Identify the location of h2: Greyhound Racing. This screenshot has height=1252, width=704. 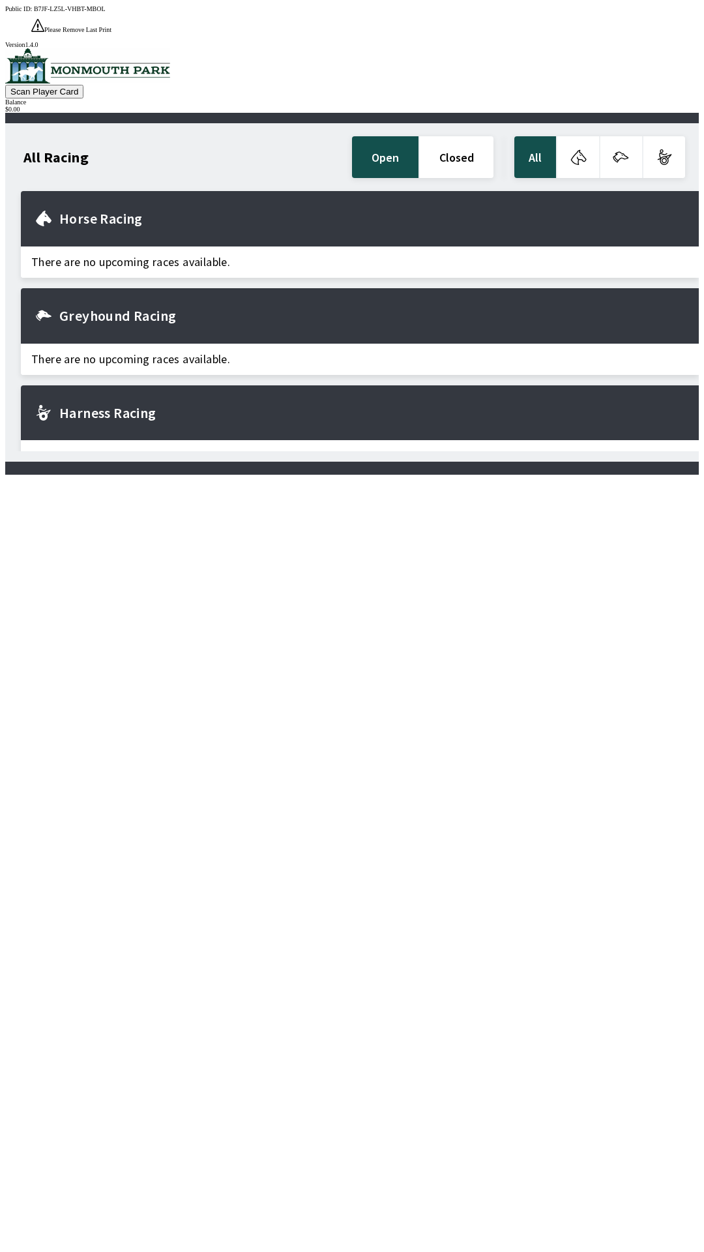
(374, 316).